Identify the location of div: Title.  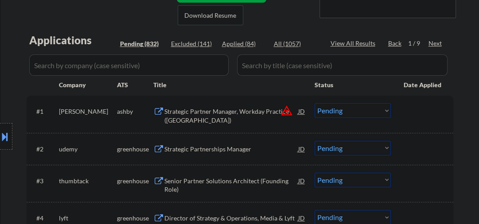
(230, 85).